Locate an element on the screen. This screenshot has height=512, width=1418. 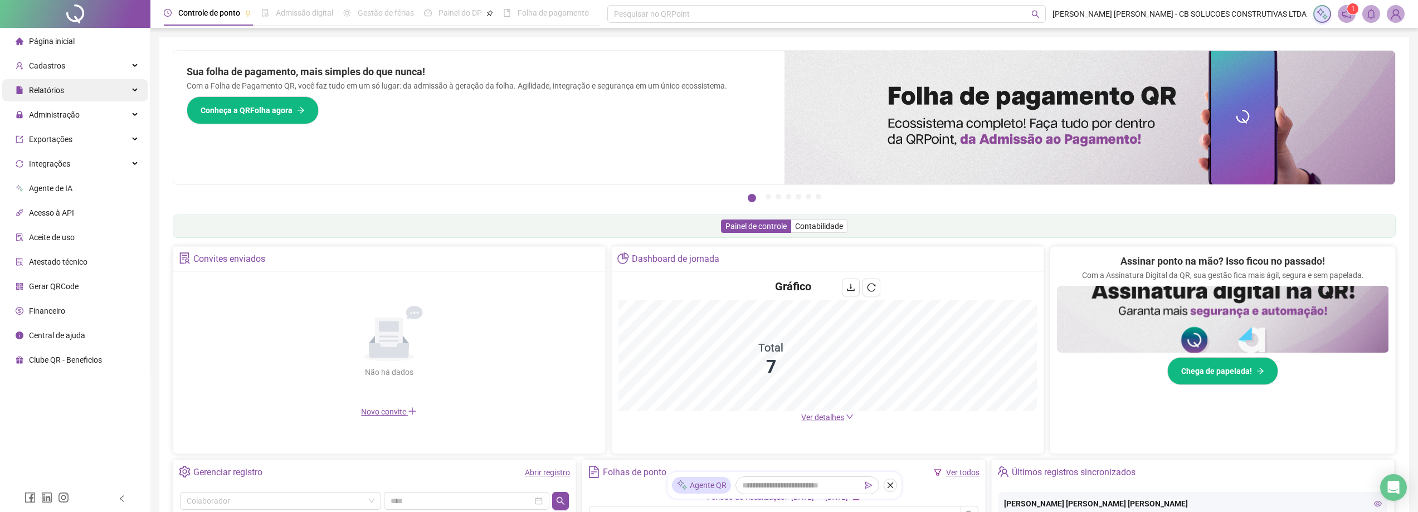
span: gift is located at coordinates (19, 360).